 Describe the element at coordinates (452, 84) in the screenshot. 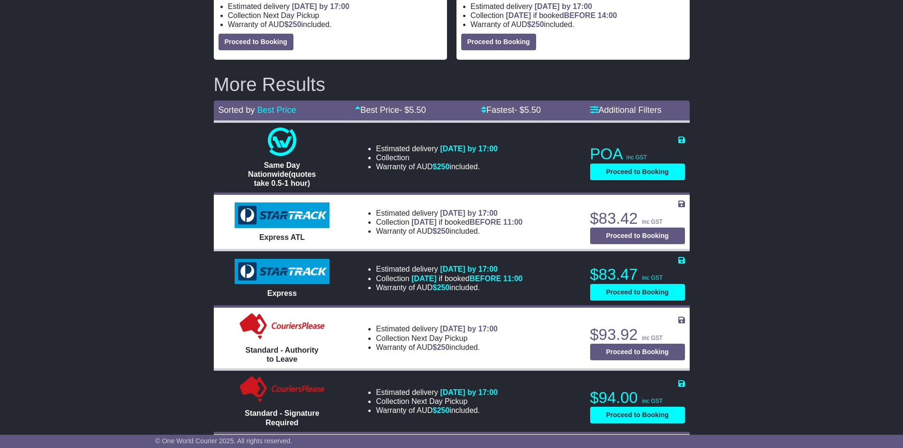

I see `h2: More Results` at that location.